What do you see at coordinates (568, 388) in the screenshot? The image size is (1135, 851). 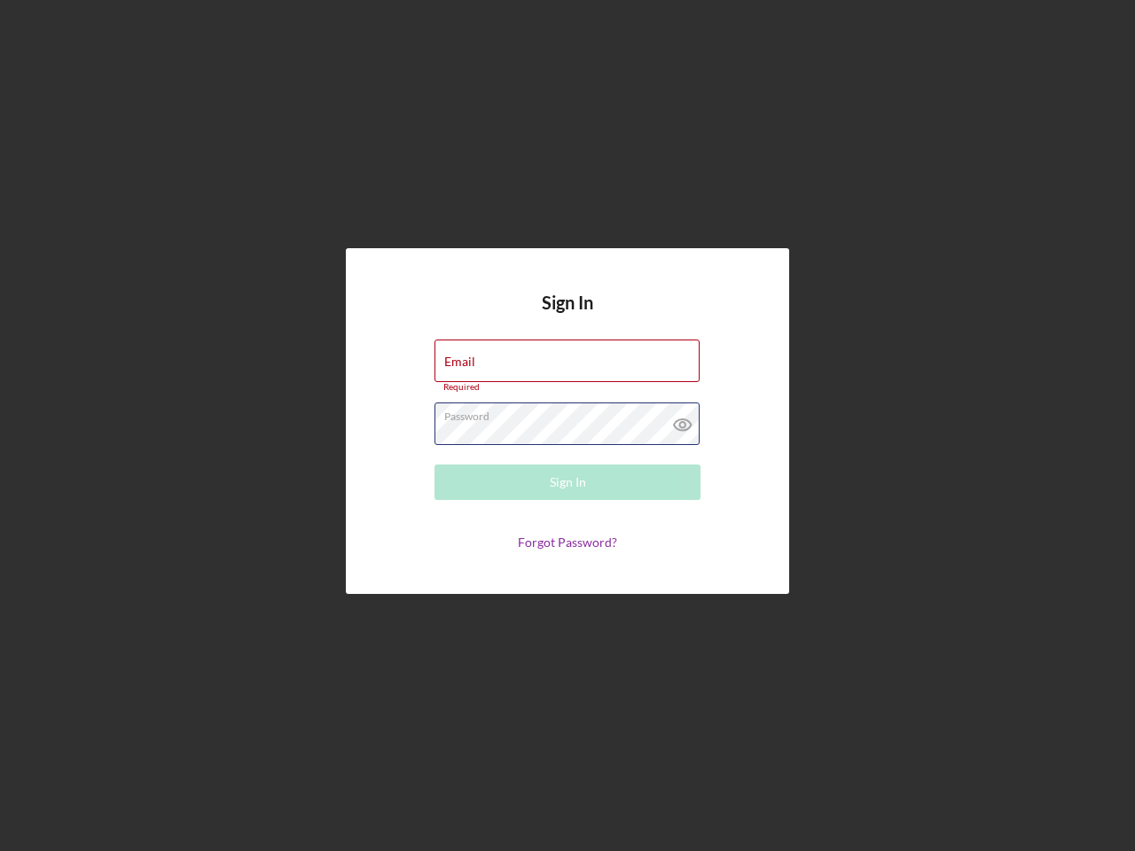 I see `div: Required` at bounding box center [568, 388].